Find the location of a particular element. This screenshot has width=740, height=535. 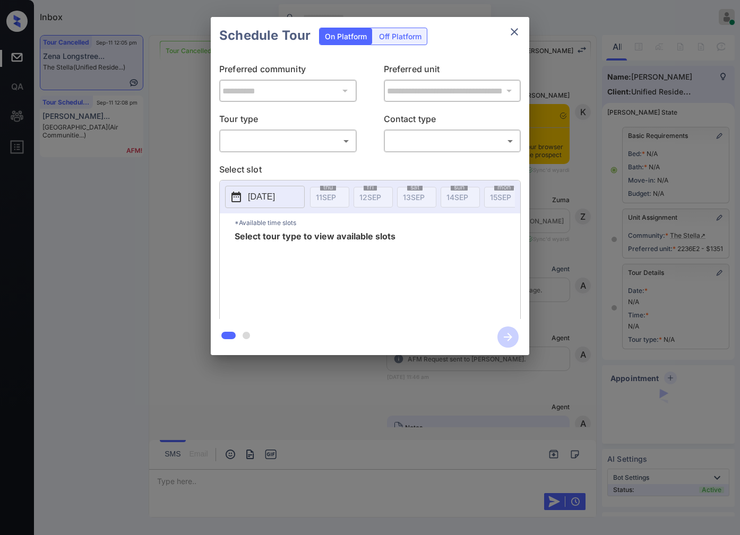

p: *Available time slots is located at coordinates (378, 223).